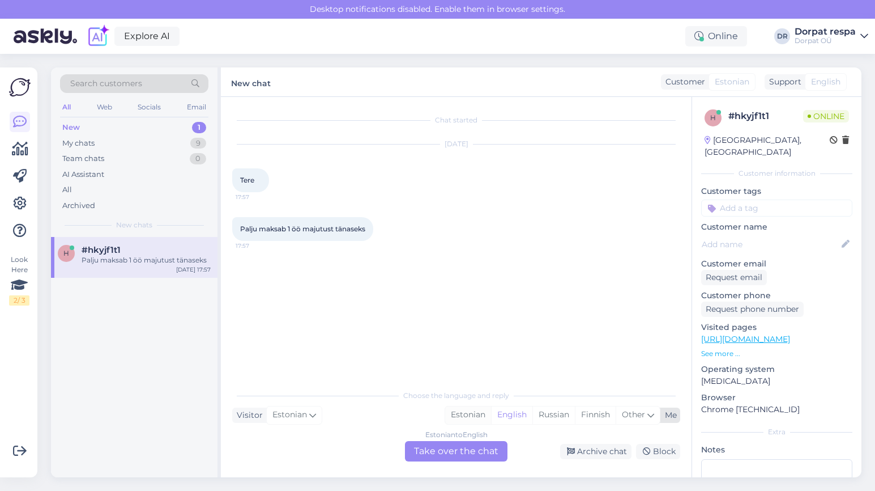 Image resolution: width=875 pixels, height=491 pixels. Describe the element at coordinates (247, 180) in the screenshot. I see `span: Tere` at that location.